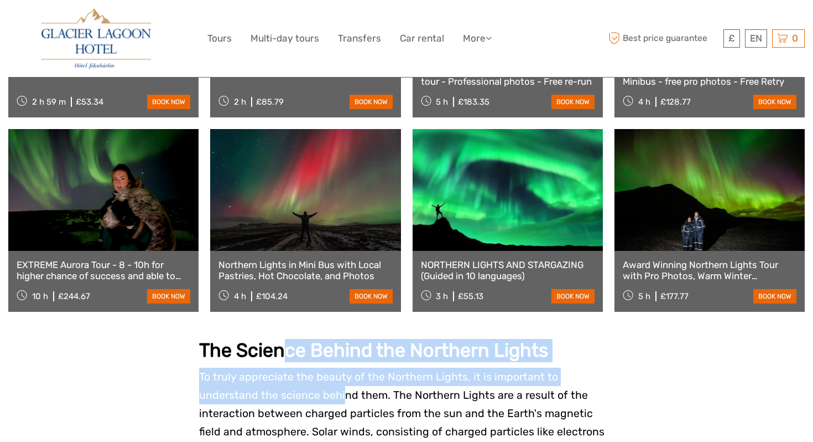 This screenshot has height=442, width=813. What do you see at coordinates (471, 296) in the screenshot?
I see `div: £55.13` at bounding box center [471, 296].